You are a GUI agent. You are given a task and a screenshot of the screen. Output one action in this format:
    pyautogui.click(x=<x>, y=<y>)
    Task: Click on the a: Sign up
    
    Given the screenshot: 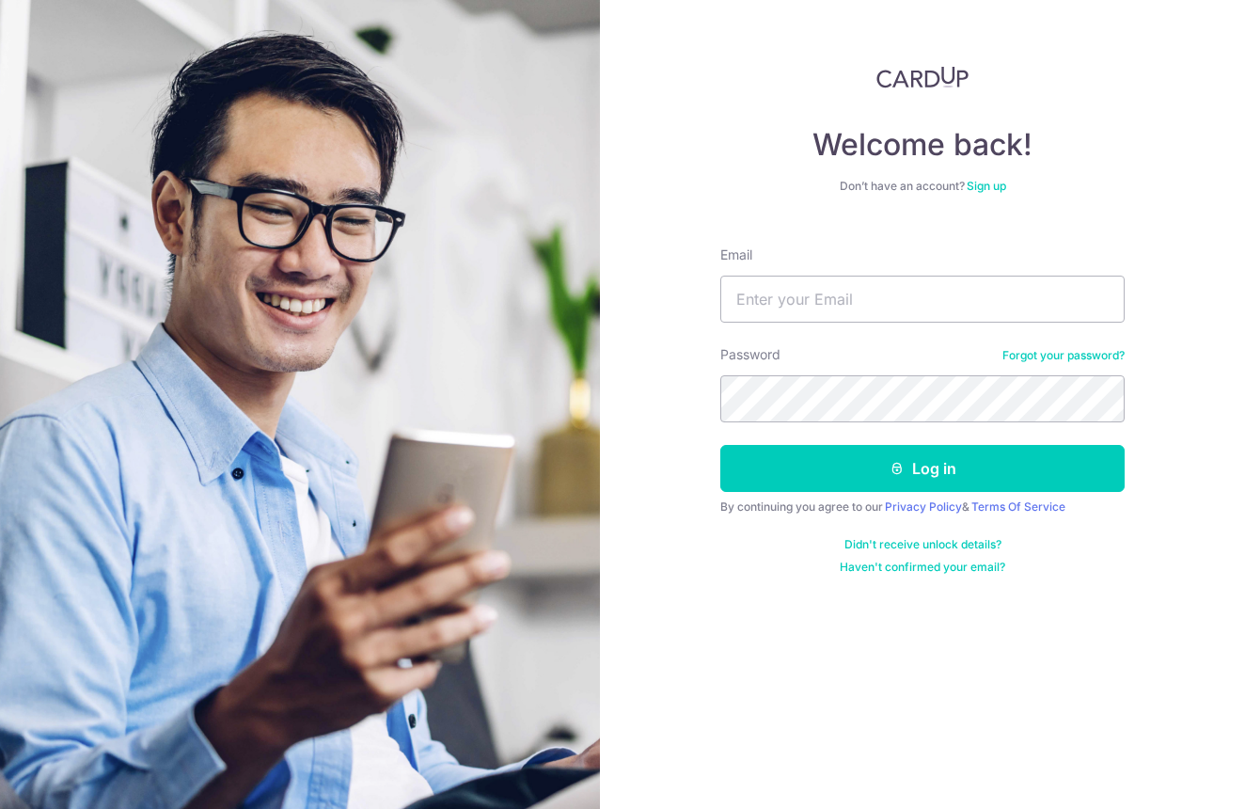 What is the action you would take?
    pyautogui.click(x=986, y=185)
    